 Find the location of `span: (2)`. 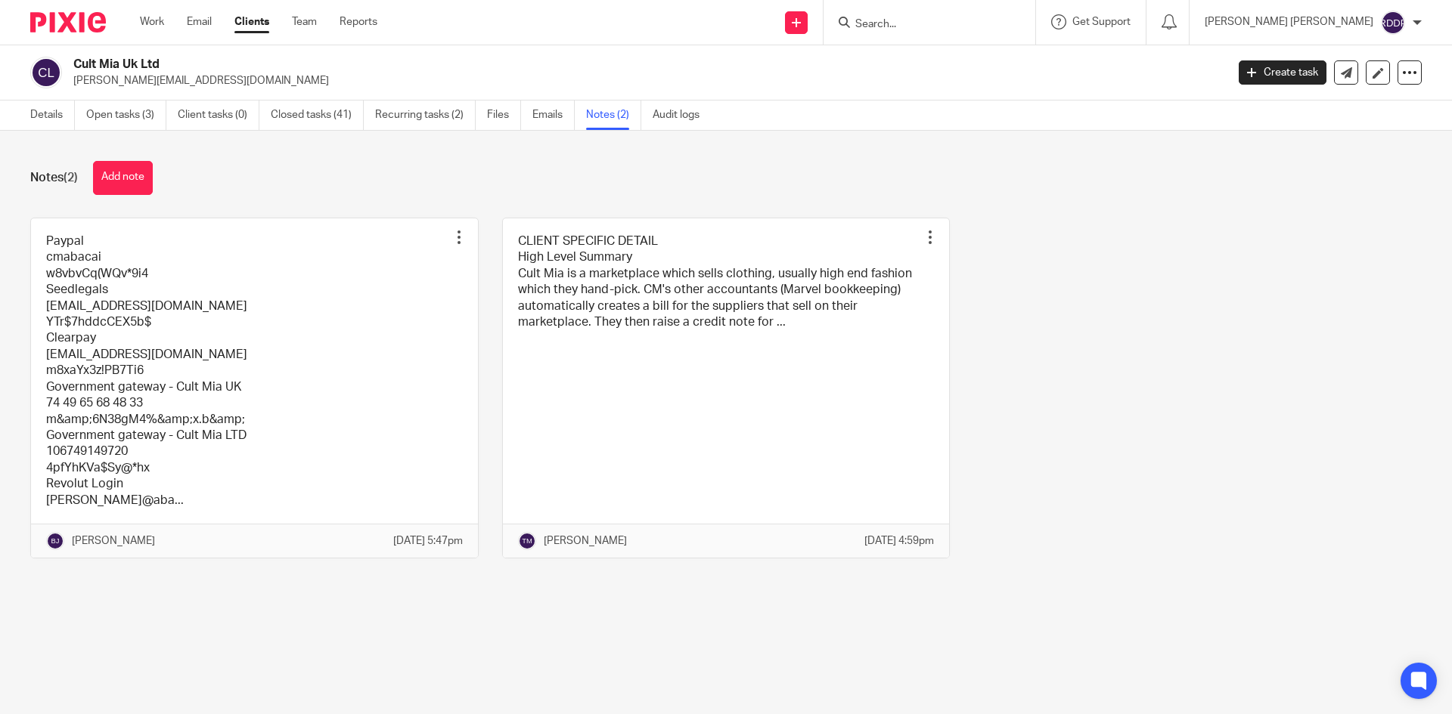

span: (2) is located at coordinates (70, 178).